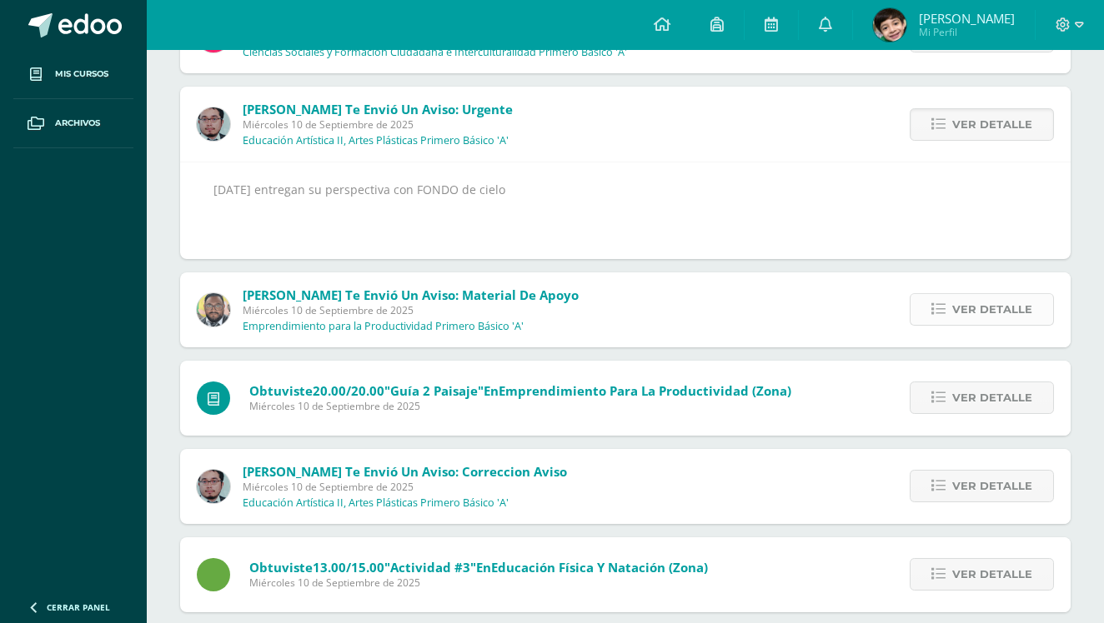 The image size is (1104, 623). I want to click on span: Archivos, so click(78, 123).